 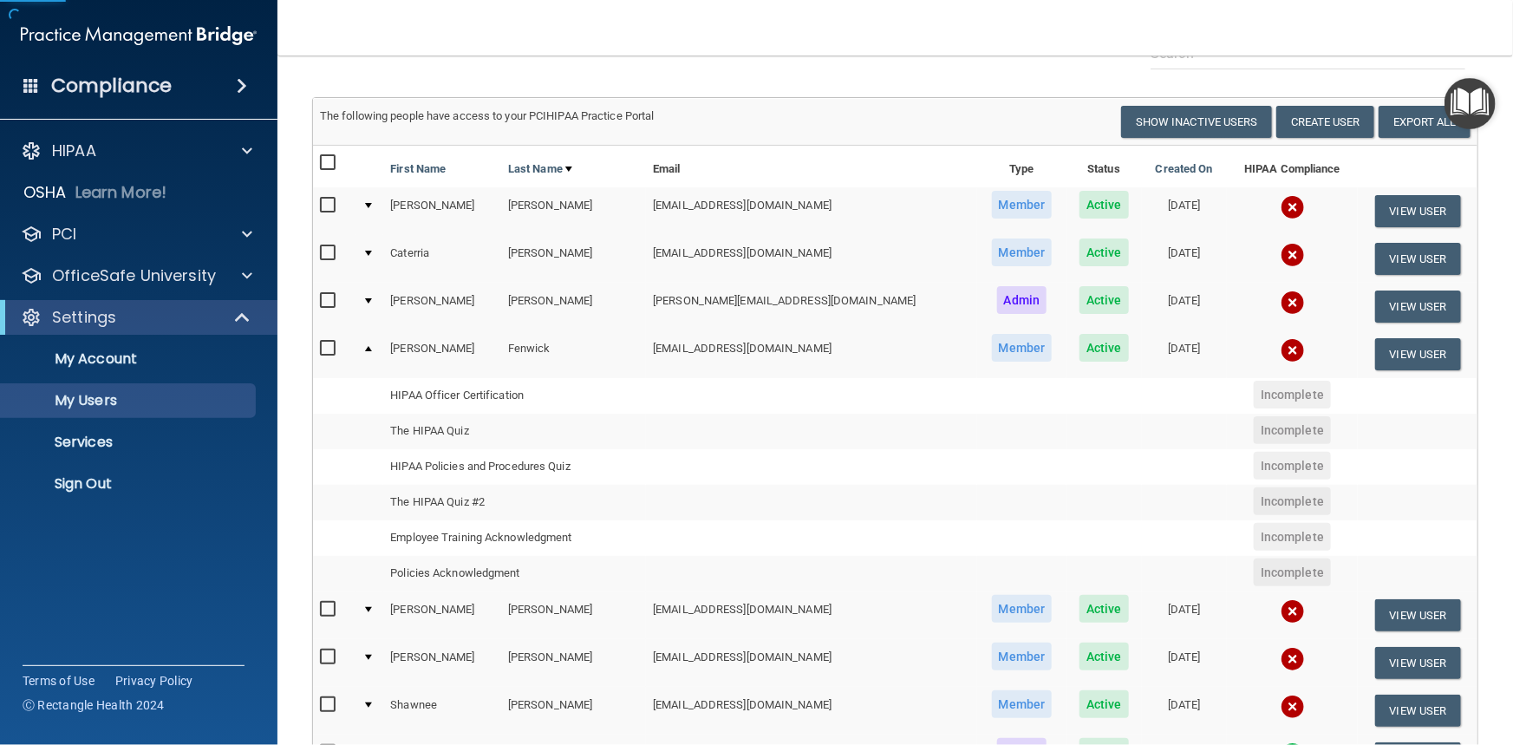 What do you see at coordinates (1022, 300) in the screenshot?
I see `span: Admin` at bounding box center [1022, 300].